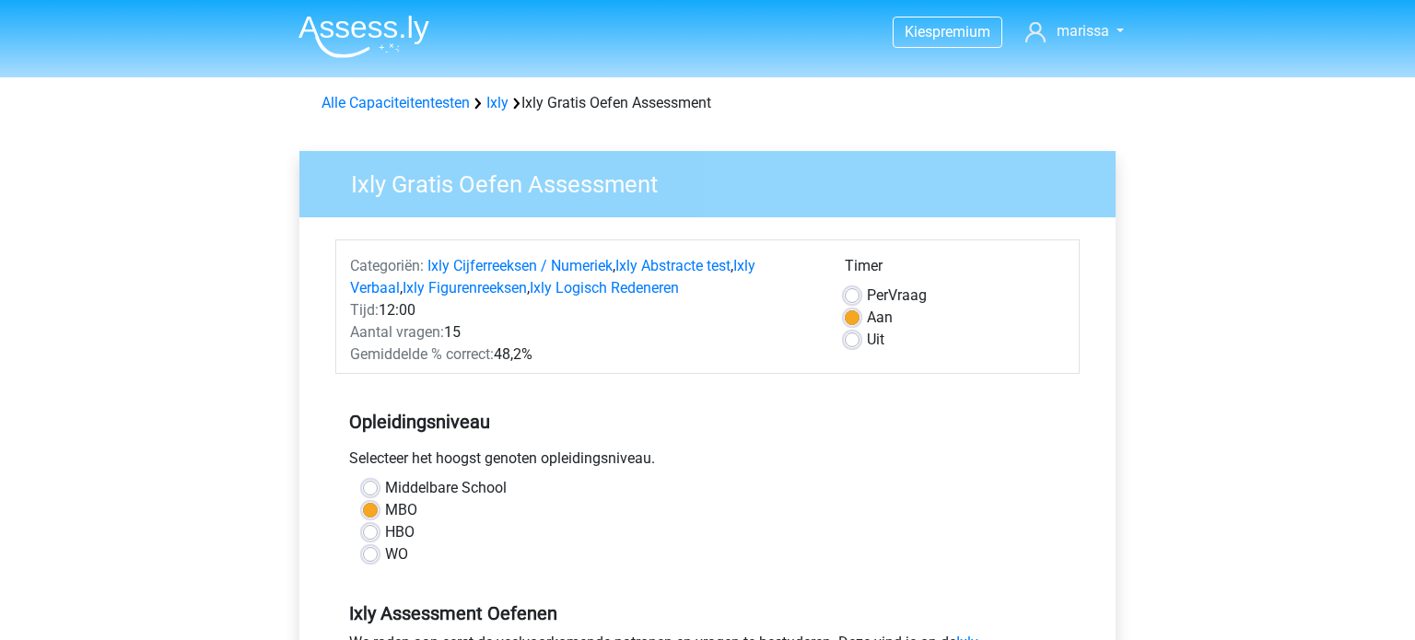 Image resolution: width=1415 pixels, height=640 pixels. What do you see at coordinates (961, 31) in the screenshot?
I see `span: premium` at bounding box center [961, 31].